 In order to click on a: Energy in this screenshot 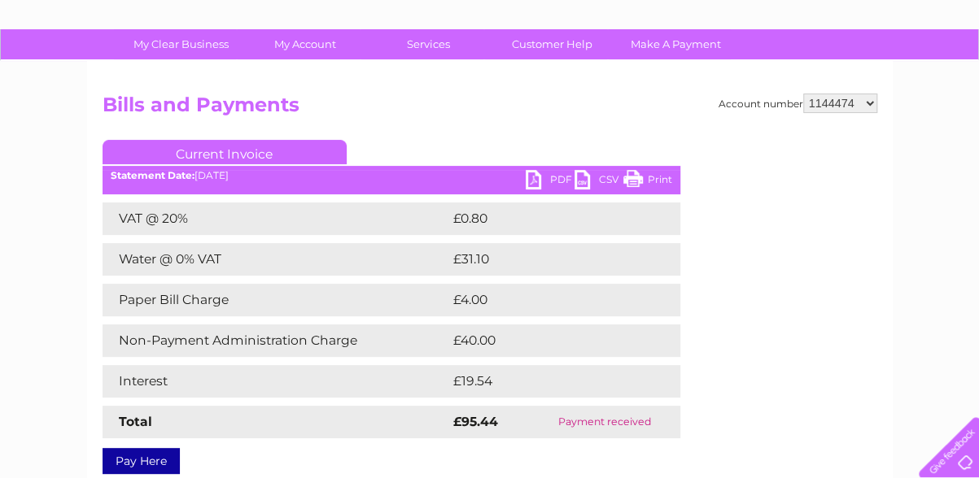, I will do `click(751, 75)`.